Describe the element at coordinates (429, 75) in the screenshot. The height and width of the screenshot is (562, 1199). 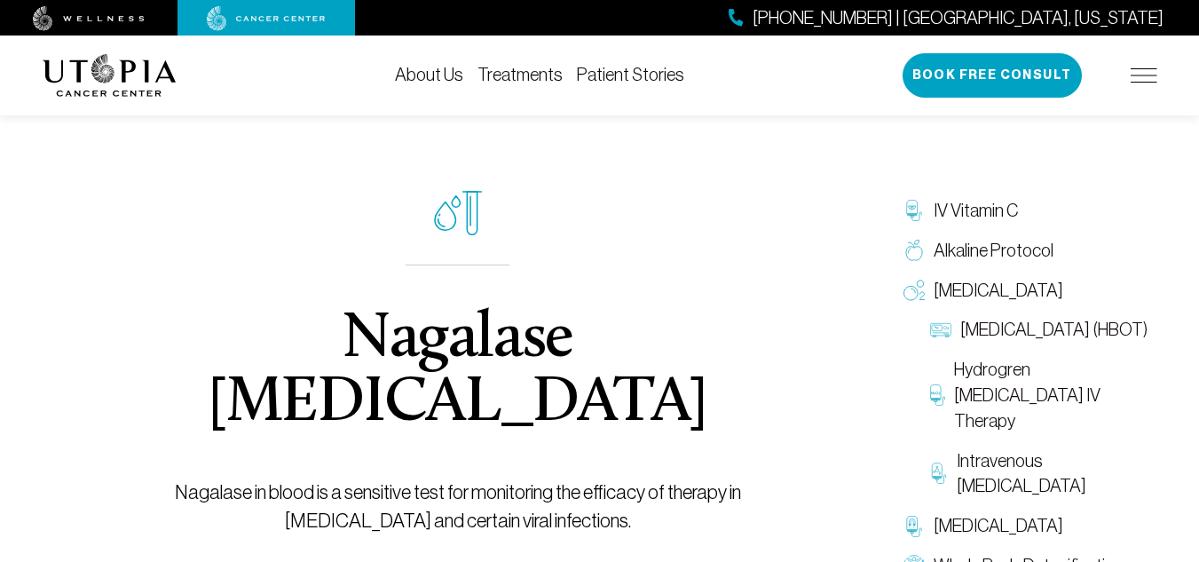
I see `a: About Us` at that location.